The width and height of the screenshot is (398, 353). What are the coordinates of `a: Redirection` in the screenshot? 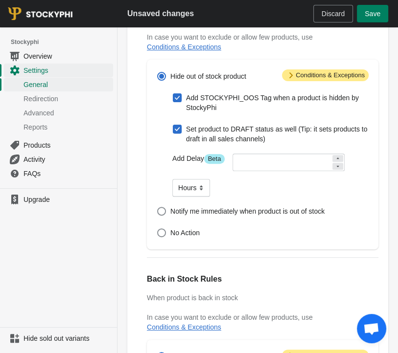 It's located at (58, 98).